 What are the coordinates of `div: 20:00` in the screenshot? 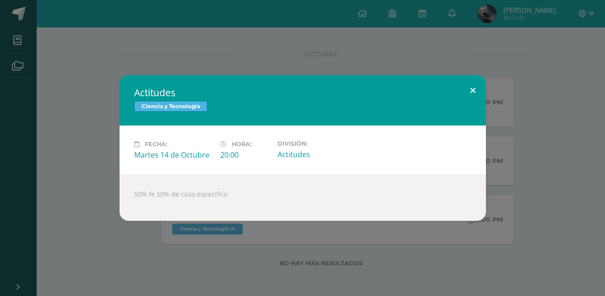 It's located at (245, 155).